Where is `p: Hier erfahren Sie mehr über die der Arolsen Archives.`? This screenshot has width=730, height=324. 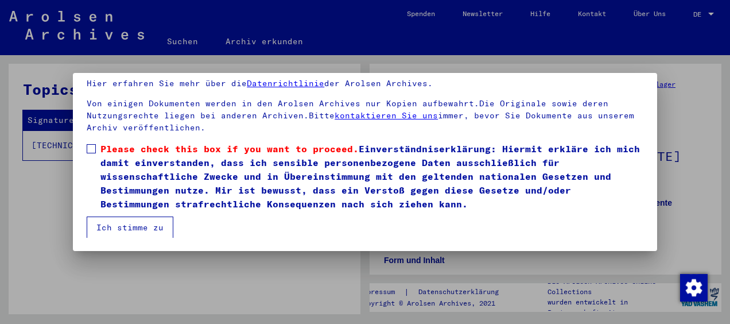
p: Hier erfahren Sie mehr über die der Arolsen Archives. is located at coordinates (365, 83).